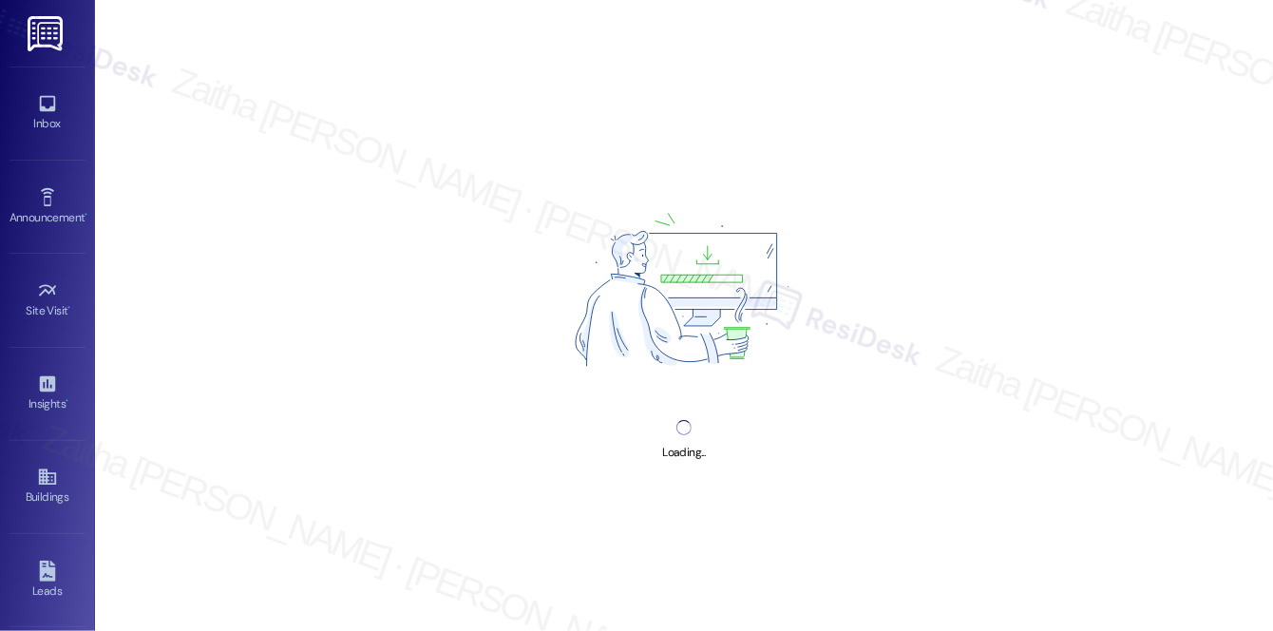  Describe the element at coordinates (683, 452) in the screenshot. I see `div: Loading...` at that location.